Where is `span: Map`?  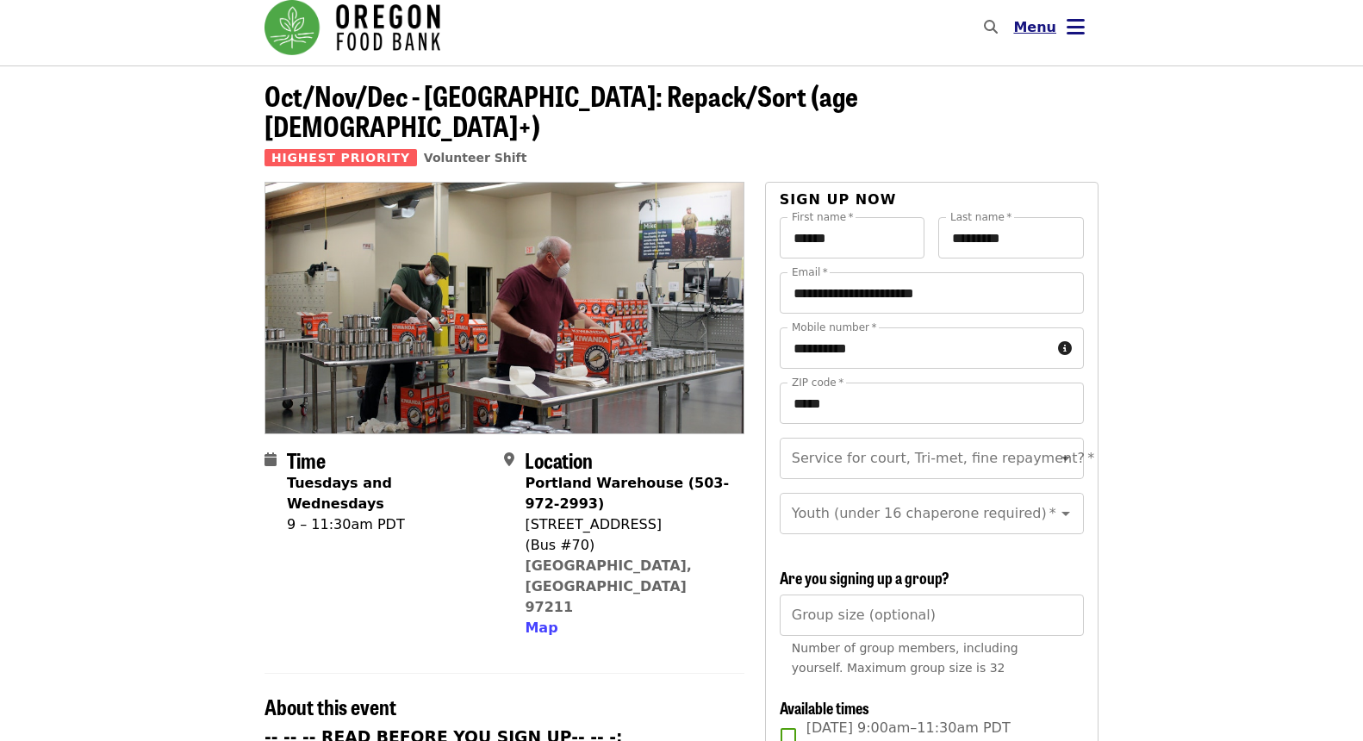
span: Map is located at coordinates (541, 627).